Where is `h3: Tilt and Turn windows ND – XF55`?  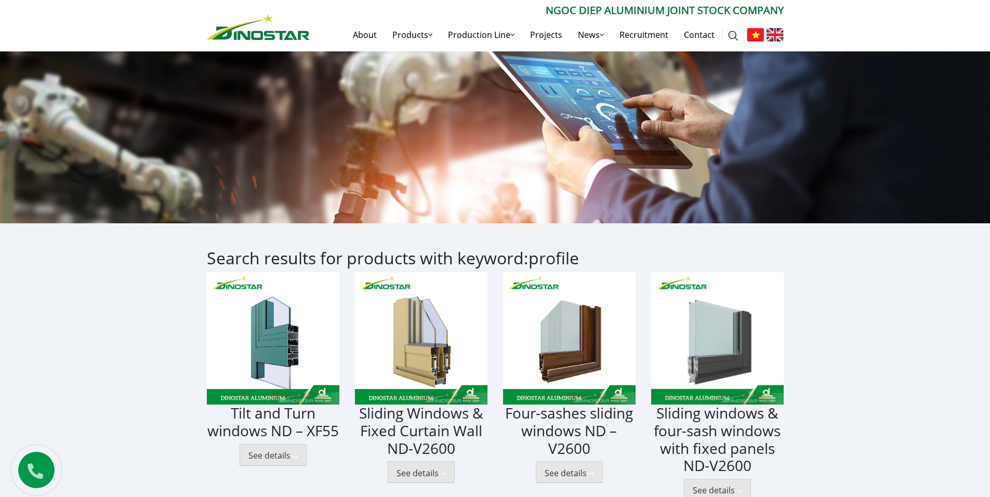
h3: Tilt and Turn windows ND – XF55 is located at coordinates (273, 422).